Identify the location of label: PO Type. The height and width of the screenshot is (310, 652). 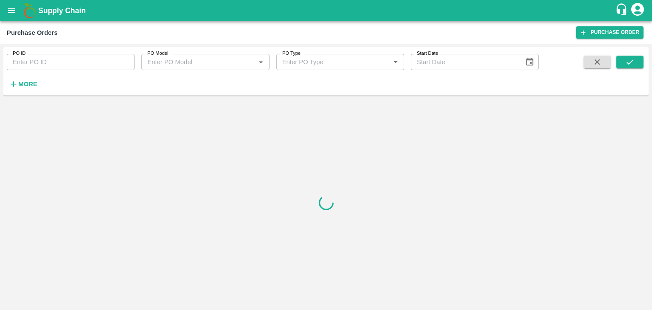
(291, 53).